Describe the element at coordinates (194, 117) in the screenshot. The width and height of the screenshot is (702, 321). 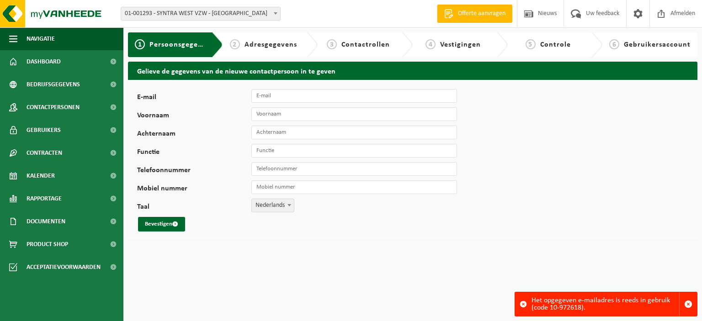
I see `label: Voornaam` at that location.